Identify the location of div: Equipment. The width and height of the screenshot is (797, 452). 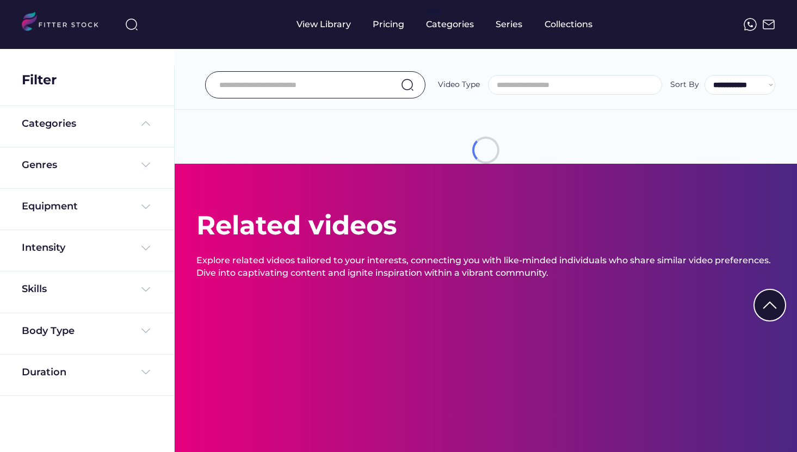
(49, 206).